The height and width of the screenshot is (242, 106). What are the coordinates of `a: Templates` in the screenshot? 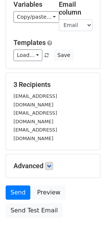 It's located at (30, 42).